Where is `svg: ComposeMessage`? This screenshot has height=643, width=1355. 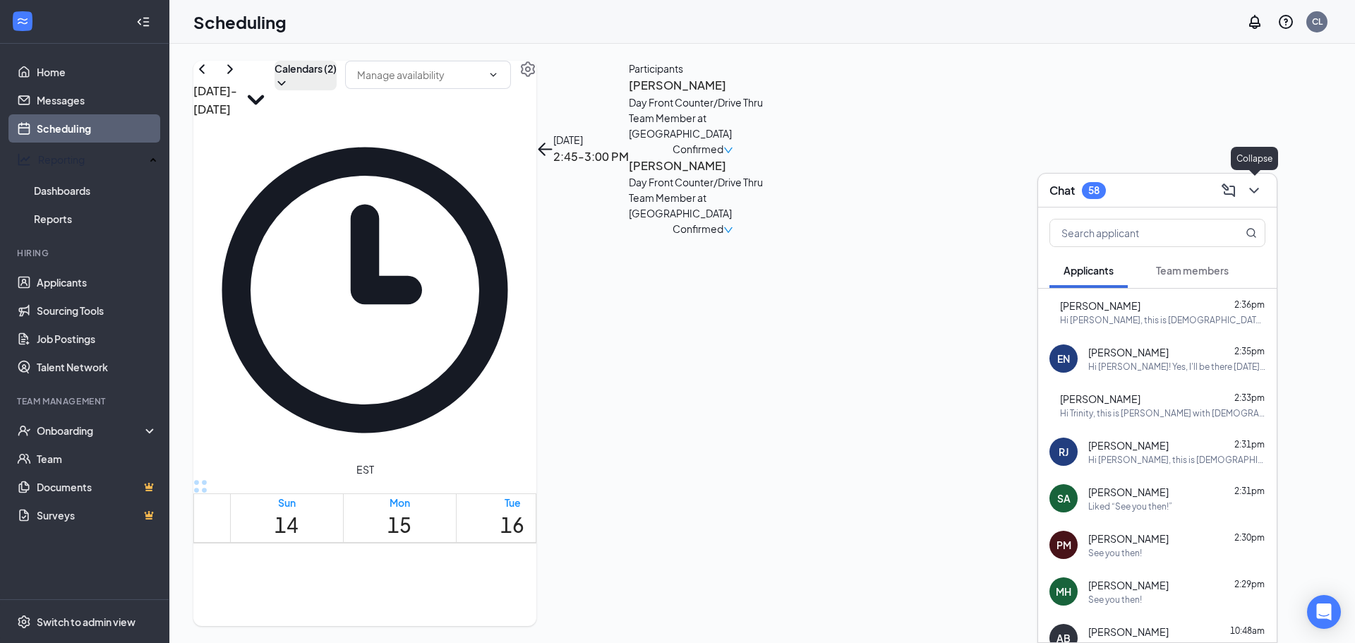 svg: ComposeMessage is located at coordinates (1228, 190).